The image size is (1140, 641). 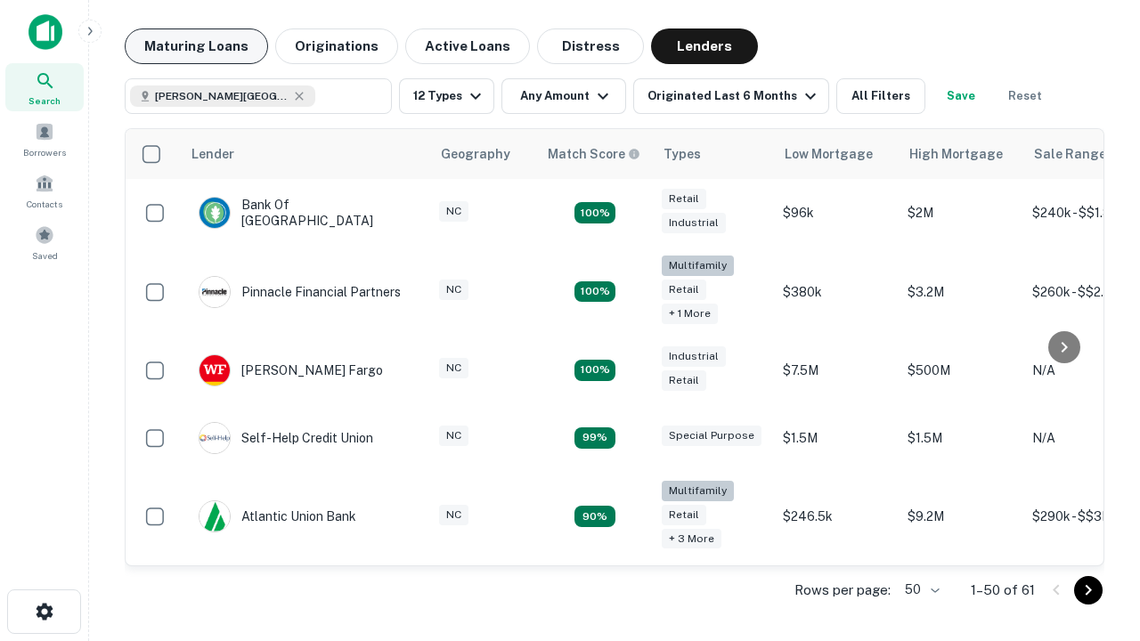 What do you see at coordinates (1096, 485) in the screenshot?
I see `div: Chat Widget` at bounding box center [1096, 485].